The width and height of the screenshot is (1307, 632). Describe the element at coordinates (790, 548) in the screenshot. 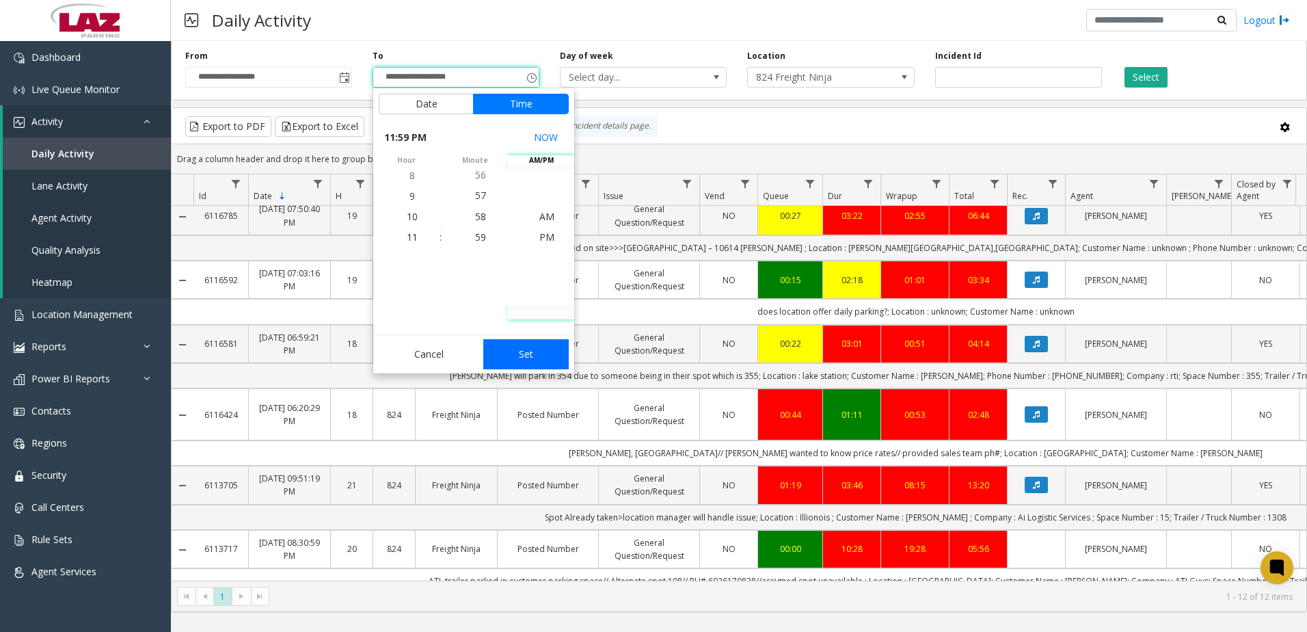

I see `a: 00:00` at that location.